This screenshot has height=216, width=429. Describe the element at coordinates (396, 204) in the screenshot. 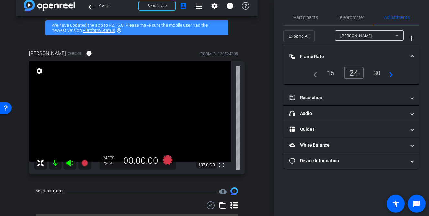

I see `mat-icon: accessibility` at that location.